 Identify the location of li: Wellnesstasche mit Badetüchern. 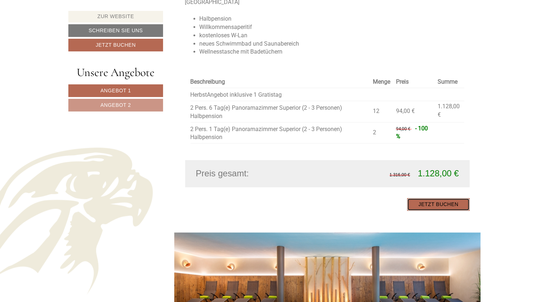
(335, 52).